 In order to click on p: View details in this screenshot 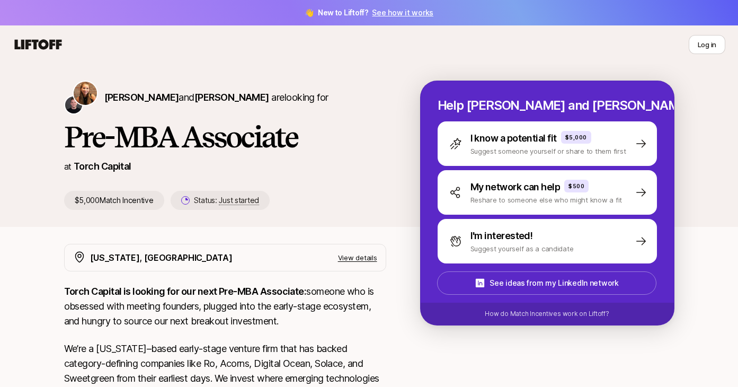, I will do `click(358, 257)`.